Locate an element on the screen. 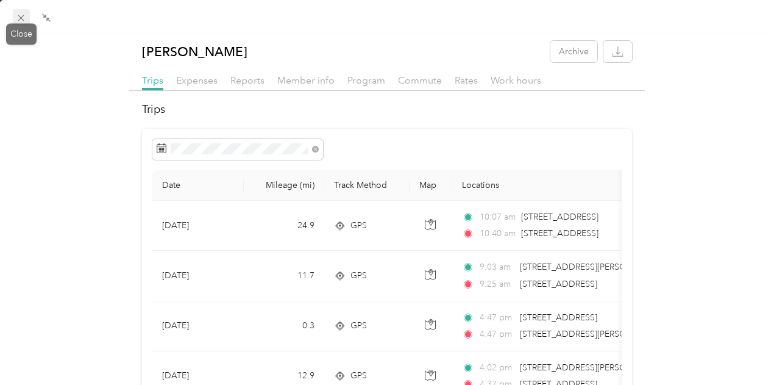 The width and height of the screenshot is (774, 385). button: Archive is located at coordinates (574, 51).